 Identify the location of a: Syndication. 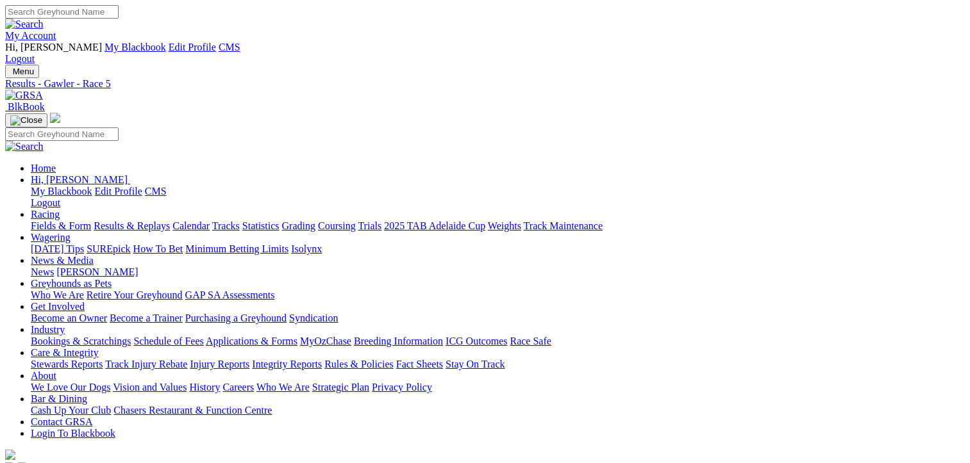
(313, 318).